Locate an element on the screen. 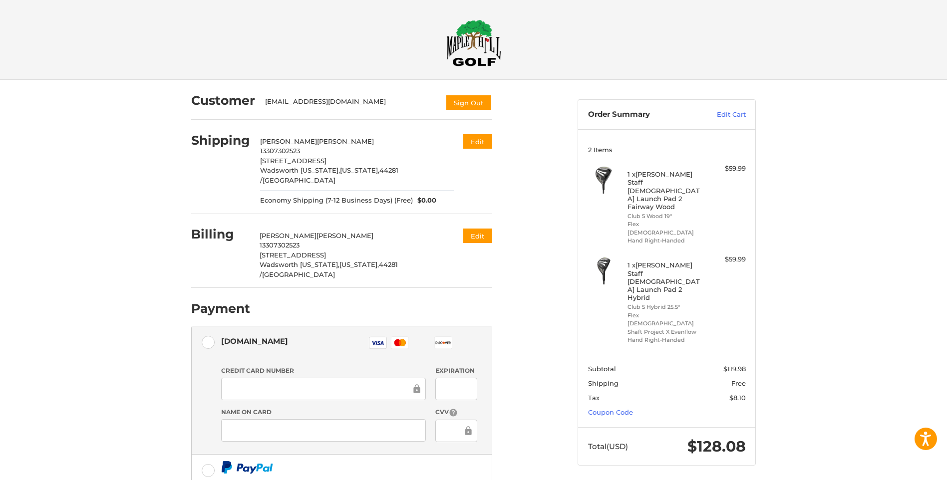 The image size is (947, 480). button: Sign Out is located at coordinates (469, 102).